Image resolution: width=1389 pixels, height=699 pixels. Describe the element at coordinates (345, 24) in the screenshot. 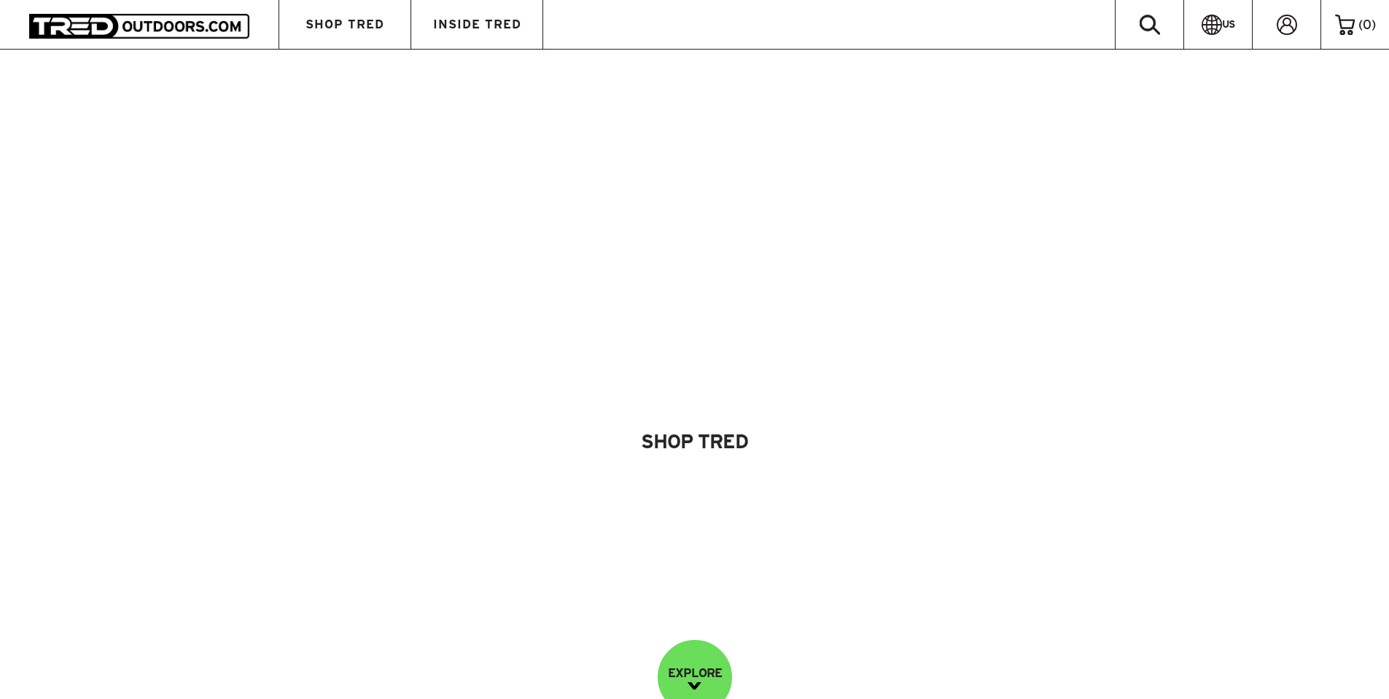

I see `span: SHOP TRED` at that location.